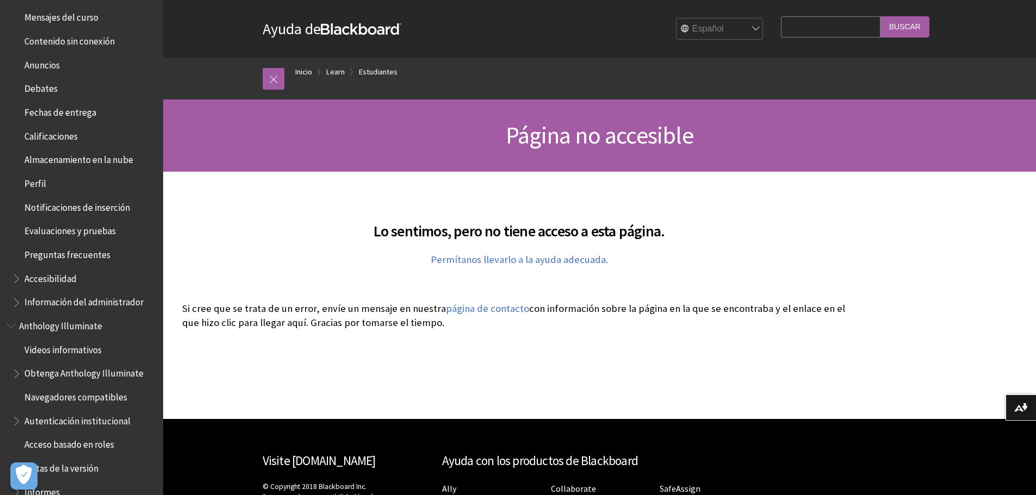 The image size is (1036, 495). What do you see at coordinates (573, 489) in the screenshot?
I see `a: Collaborate` at bounding box center [573, 489].